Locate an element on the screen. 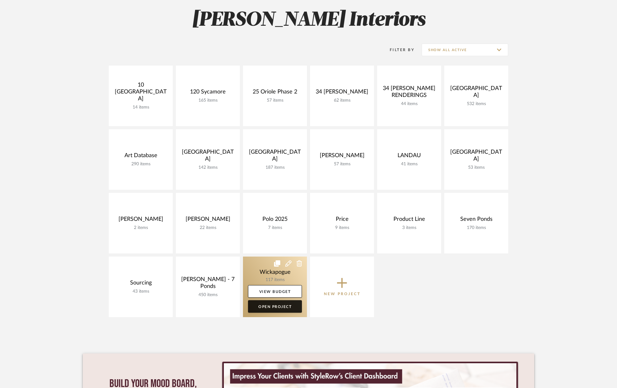 The width and height of the screenshot is (617, 388). div: 43 items is located at coordinates (141, 291).